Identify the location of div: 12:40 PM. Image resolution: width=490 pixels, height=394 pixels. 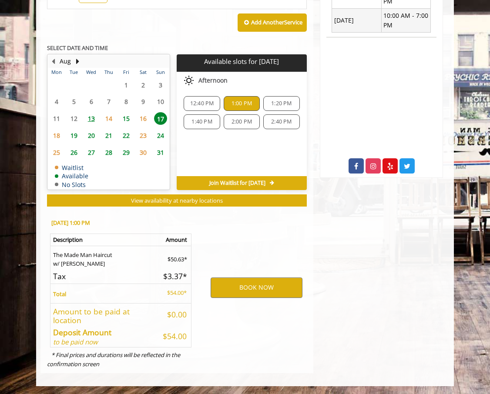
(201, 103).